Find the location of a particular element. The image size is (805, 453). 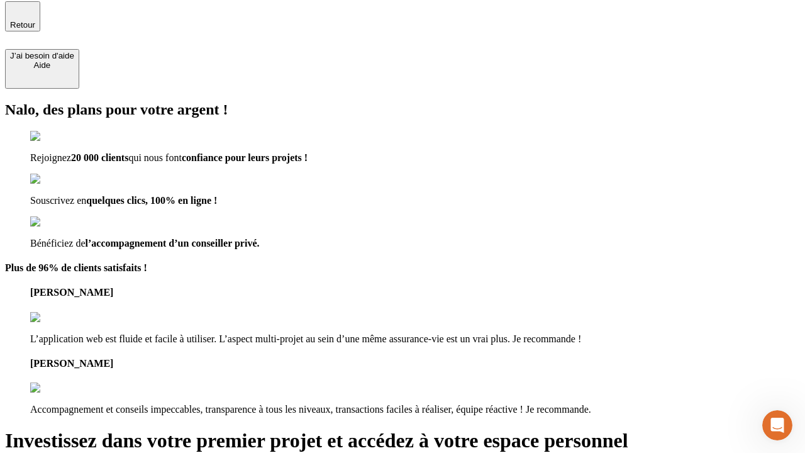

button: Retour is located at coordinates (23, 16).